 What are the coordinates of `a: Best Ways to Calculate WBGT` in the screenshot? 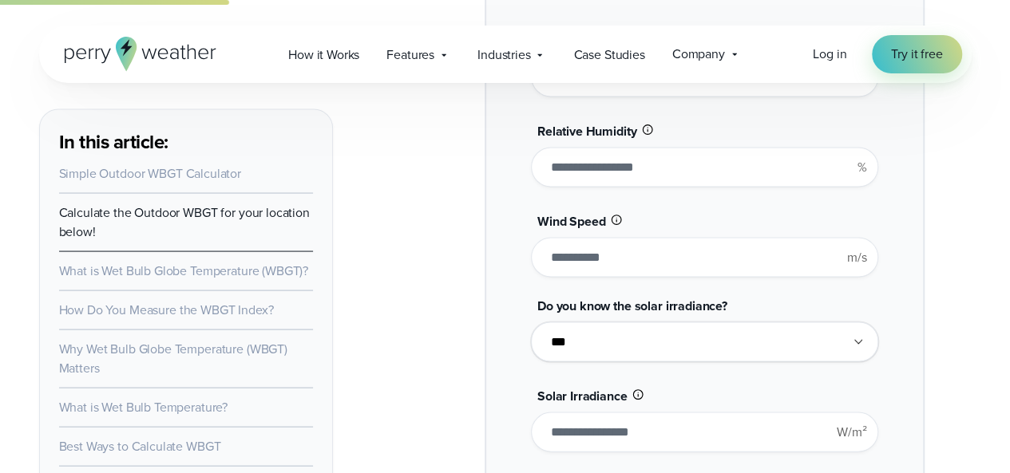 It's located at (140, 446).